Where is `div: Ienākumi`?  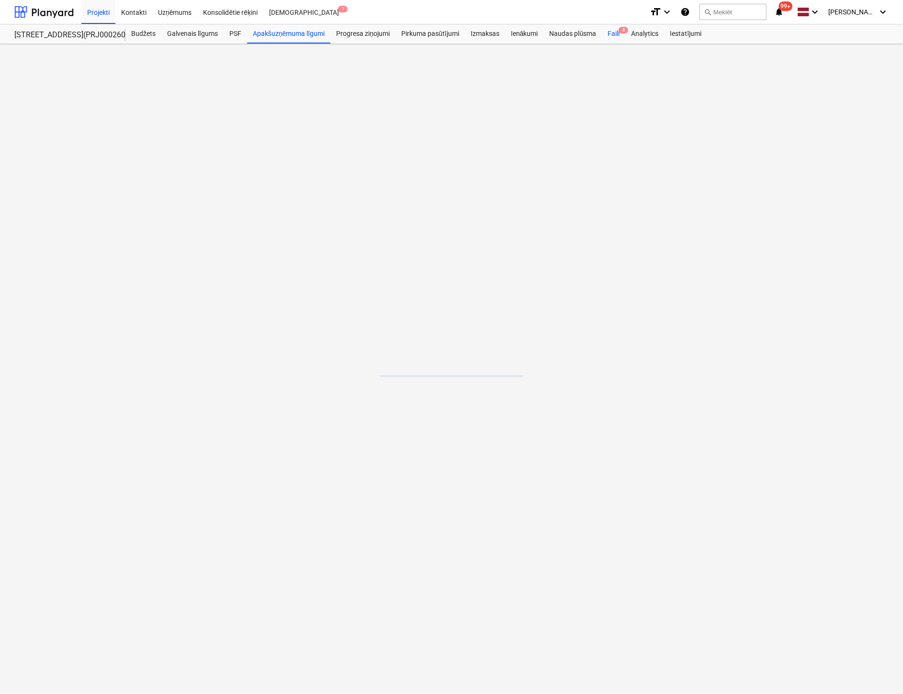
div: Ienākumi is located at coordinates (524, 34).